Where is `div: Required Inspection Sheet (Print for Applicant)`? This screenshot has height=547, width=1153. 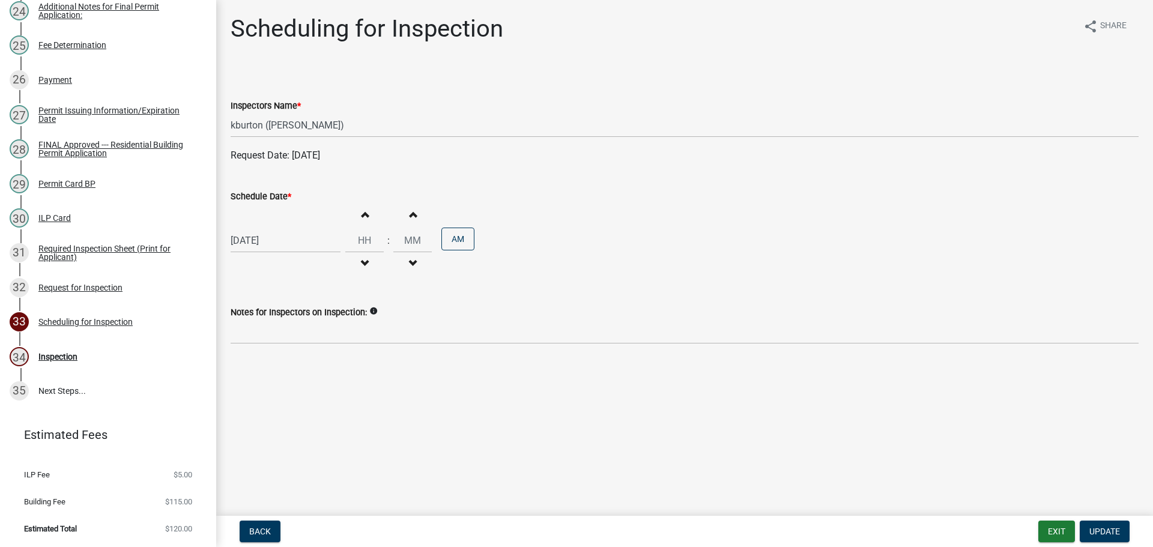
div: Required Inspection Sheet (Print for Applicant) is located at coordinates (118, 253).